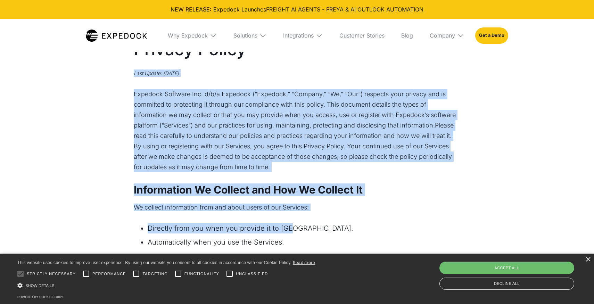 The width and height of the screenshot is (594, 304). Describe the element at coordinates (507, 268) in the screenshot. I see `div: Accept all` at that location.